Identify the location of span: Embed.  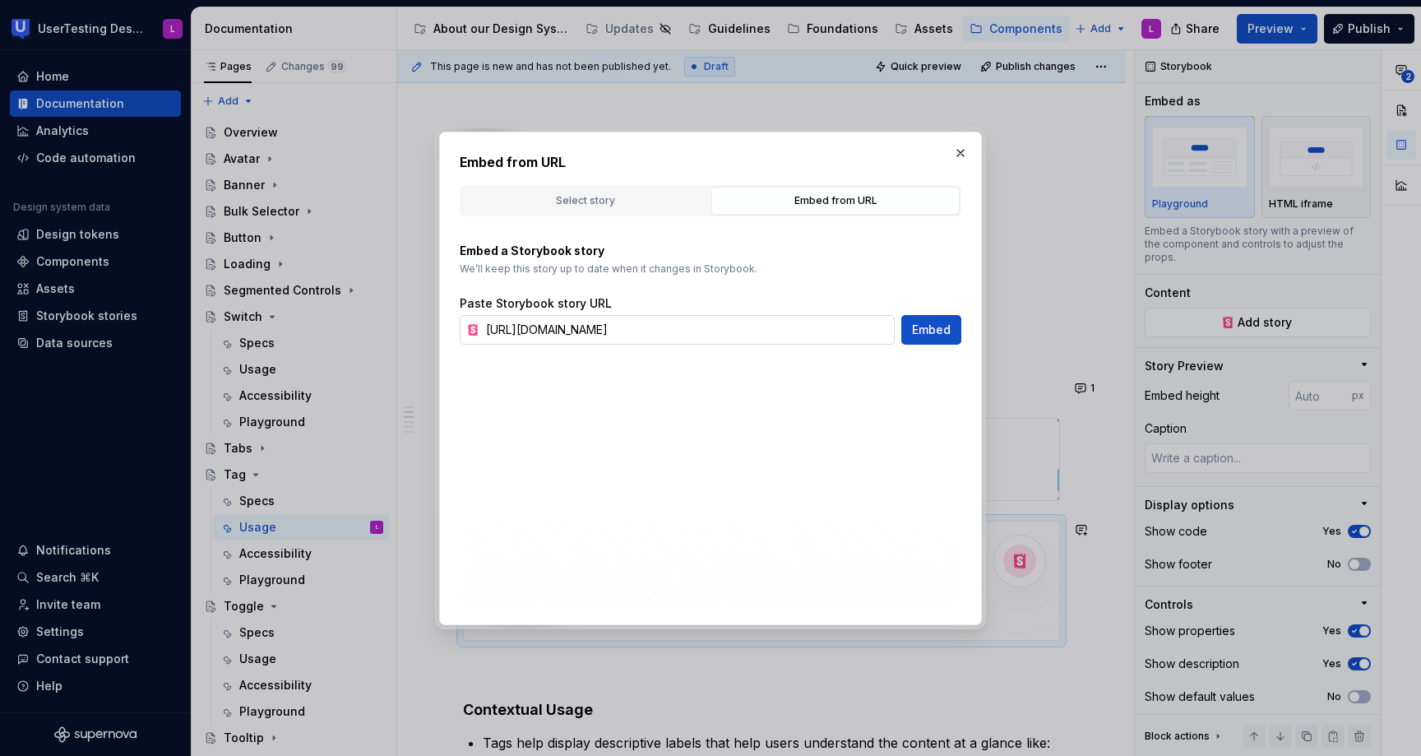
(931, 330).